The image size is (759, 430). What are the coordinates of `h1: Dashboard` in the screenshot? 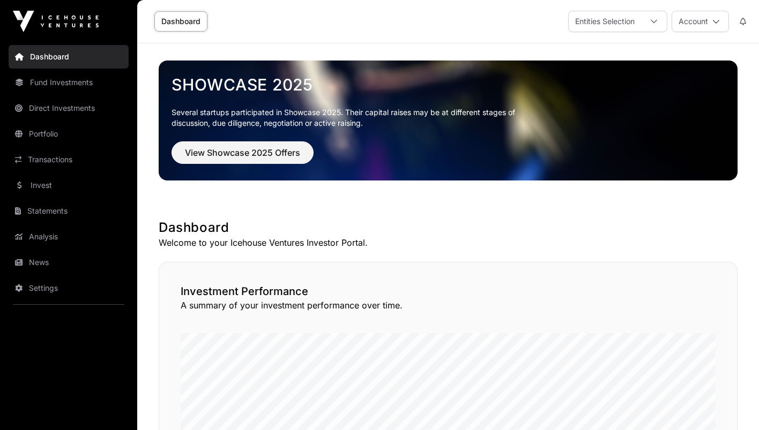 It's located at (448, 228).